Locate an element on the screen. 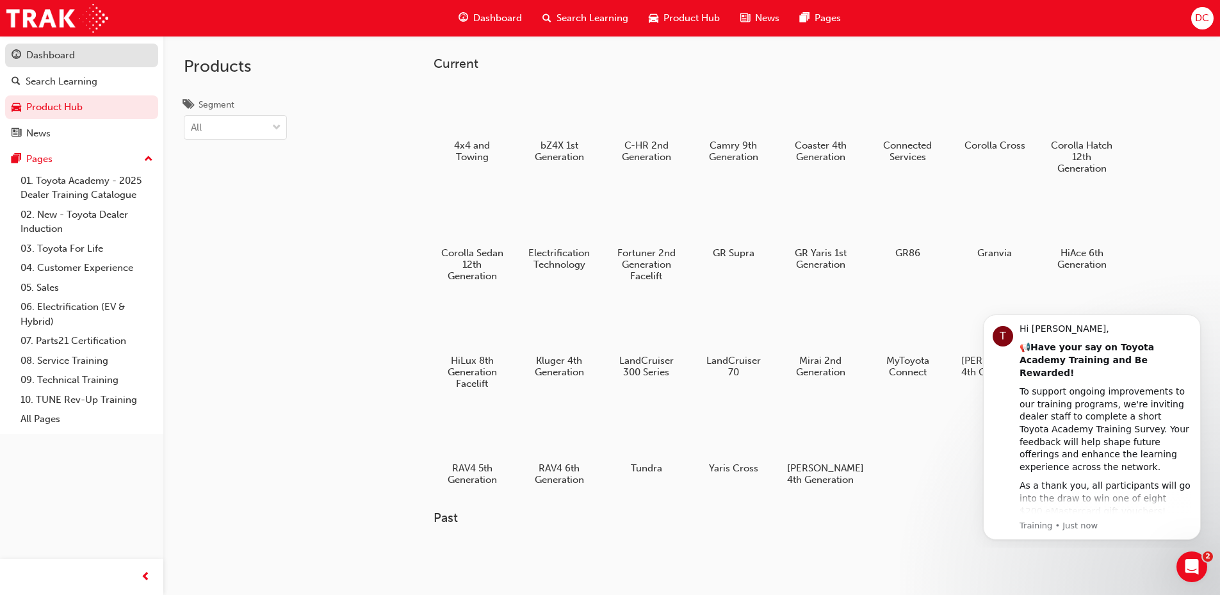  span: news-icon is located at coordinates (745, 18).